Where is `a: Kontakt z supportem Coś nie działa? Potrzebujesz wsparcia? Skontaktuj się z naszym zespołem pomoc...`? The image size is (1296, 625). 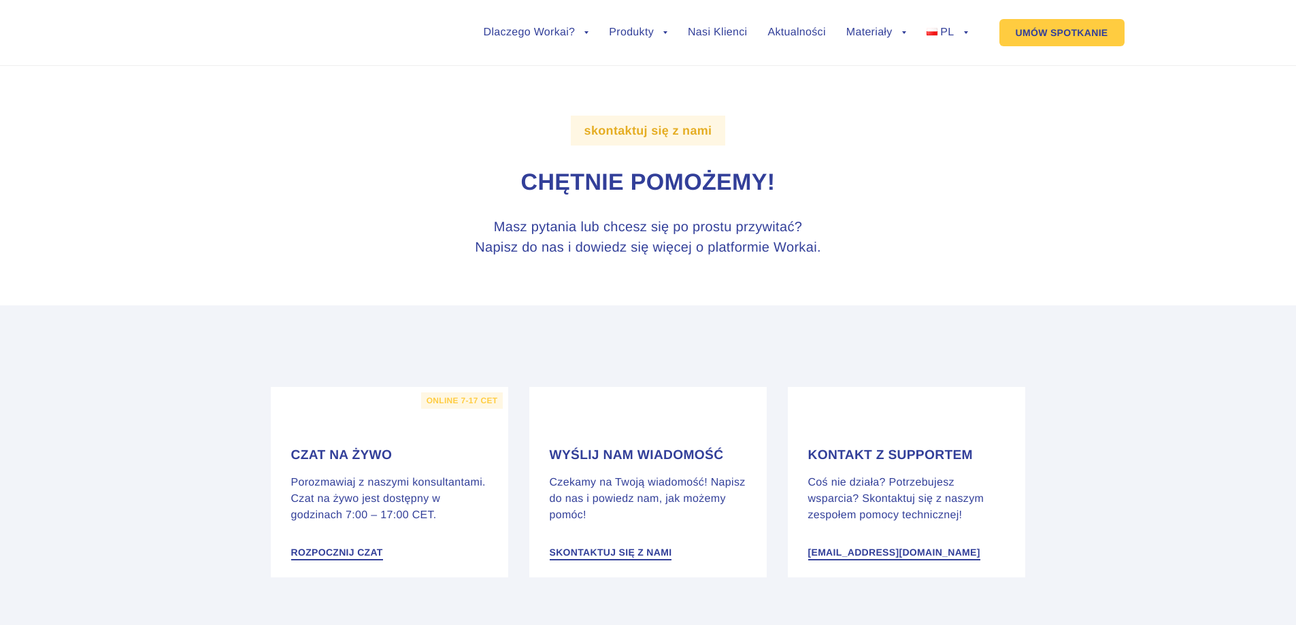 a: Kontakt z supportem Coś nie działa? Potrzebujesz wsparcia? Skontaktuj się z naszym zespołem pomoc... is located at coordinates (907, 482).